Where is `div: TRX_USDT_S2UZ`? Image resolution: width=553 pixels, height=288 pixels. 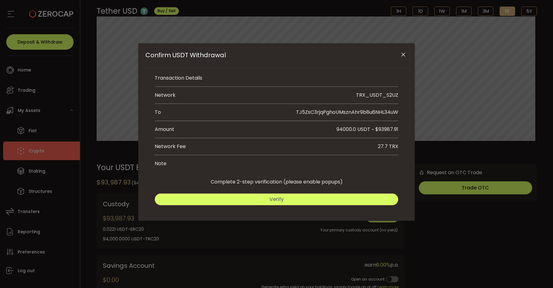
div: TRX_USDT_S2UZ is located at coordinates (377, 95).